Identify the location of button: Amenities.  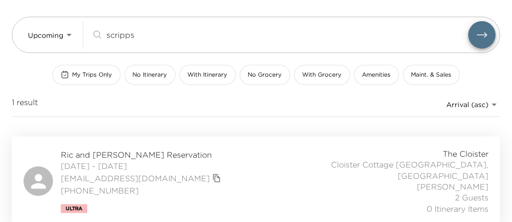
(377, 75).